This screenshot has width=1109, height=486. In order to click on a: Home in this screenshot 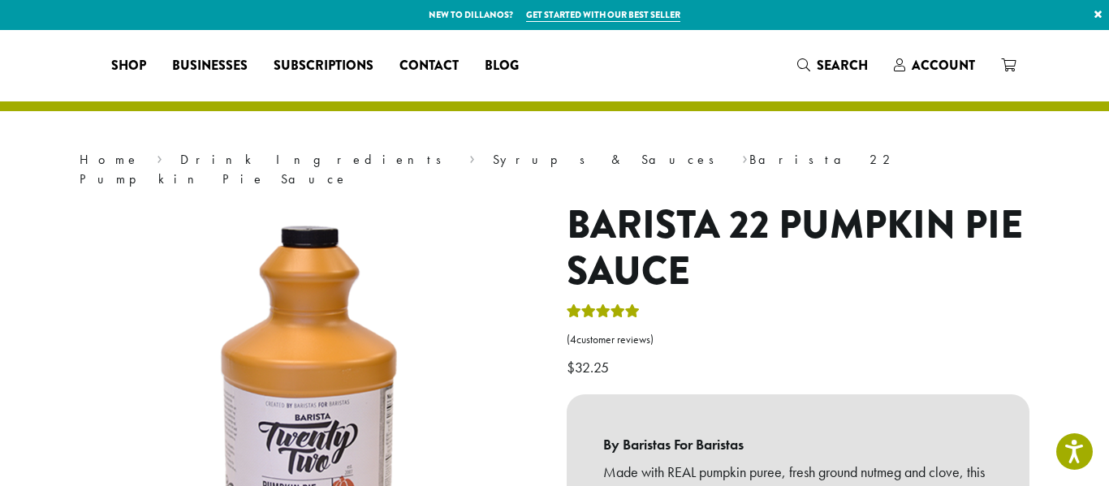, I will do `click(110, 159)`.